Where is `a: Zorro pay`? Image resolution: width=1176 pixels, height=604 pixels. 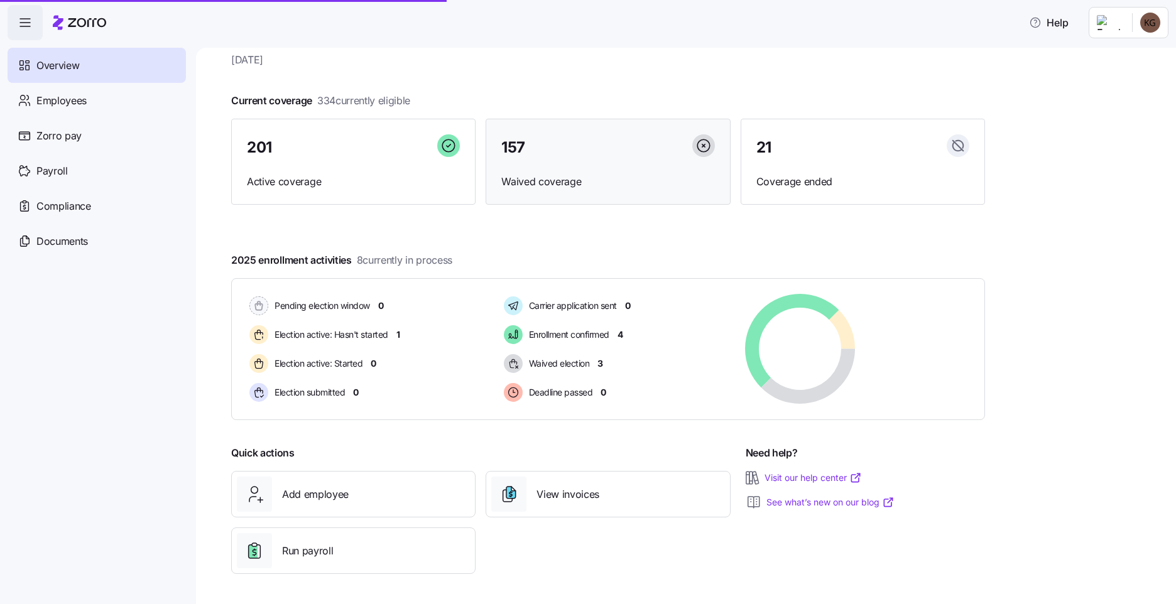 a: Zorro pay is located at coordinates (97, 136).